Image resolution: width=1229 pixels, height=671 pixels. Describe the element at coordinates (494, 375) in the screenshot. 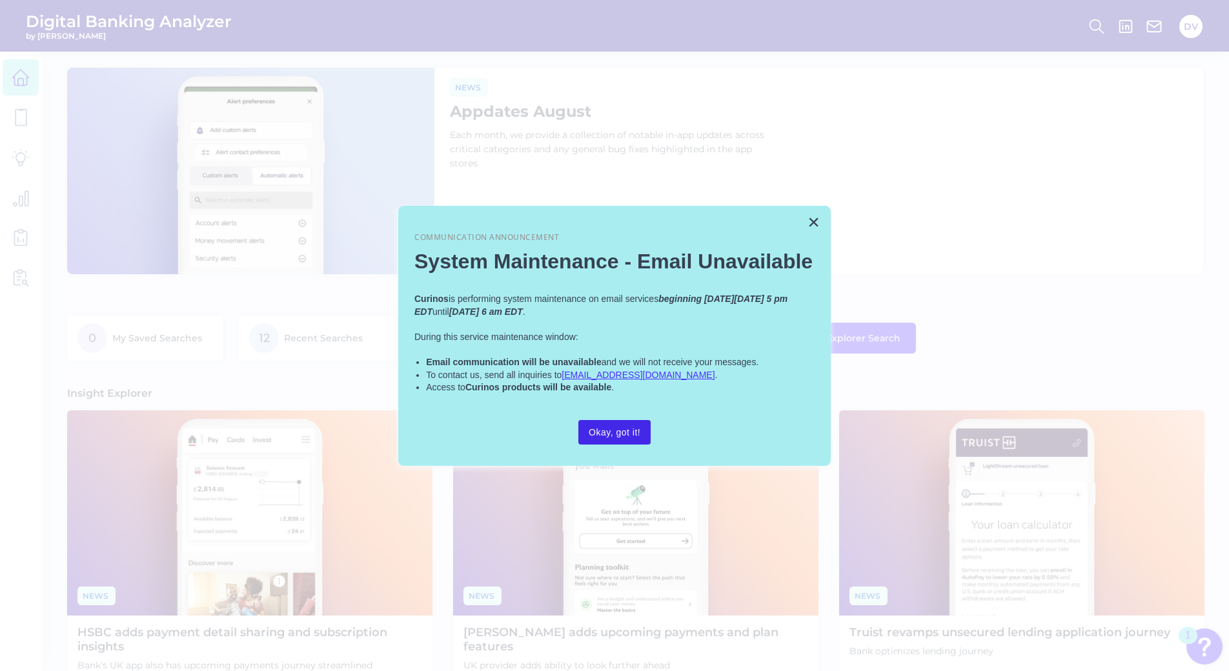

I see `span: To contact us, send all inquiries to` at that location.